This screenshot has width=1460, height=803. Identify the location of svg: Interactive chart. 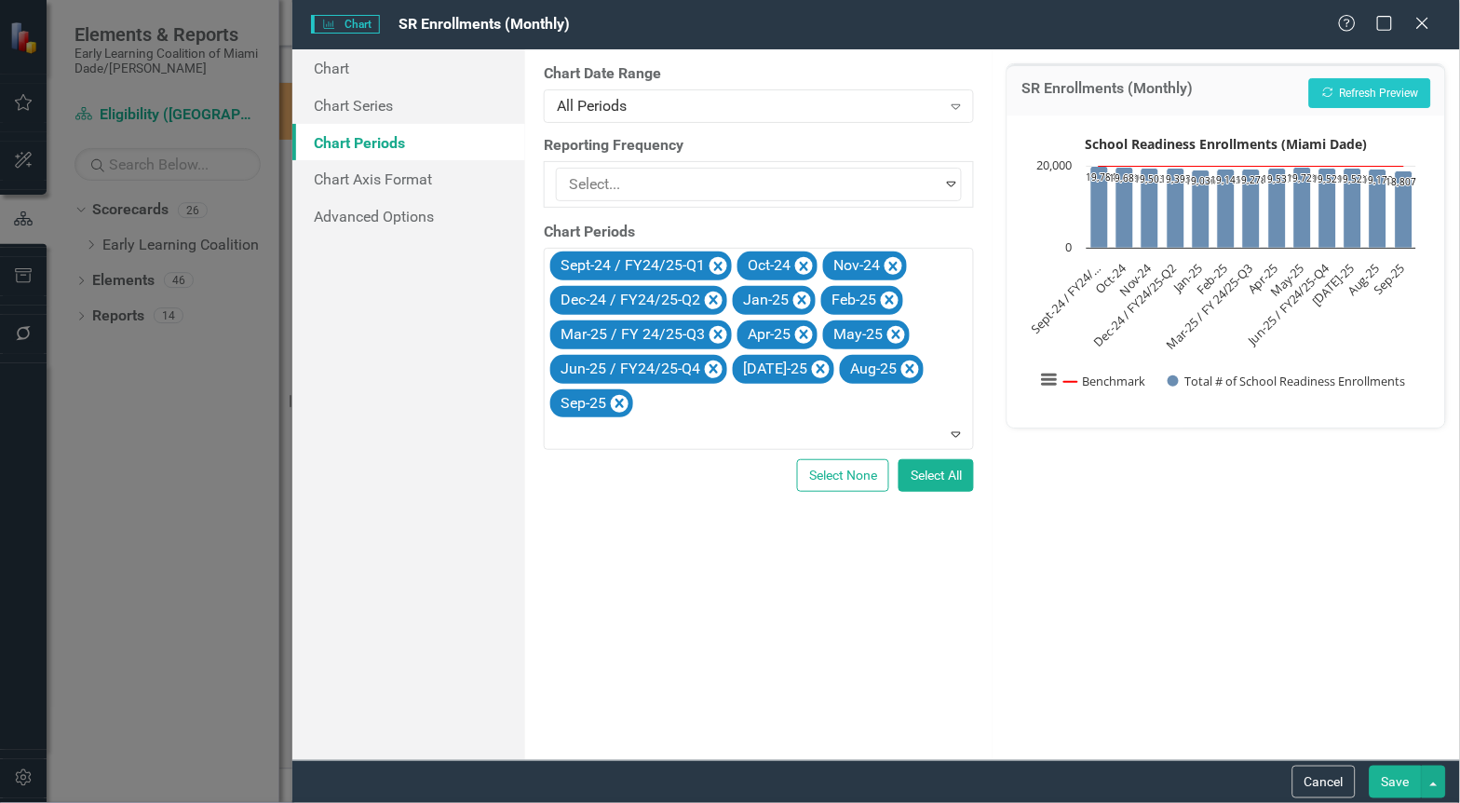
(1225, 269).